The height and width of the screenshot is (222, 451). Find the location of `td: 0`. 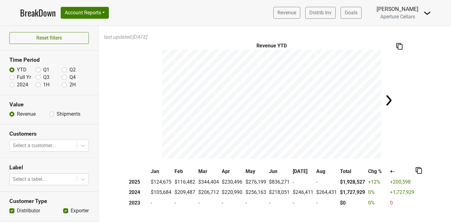

td: 0 is located at coordinates (402, 203).